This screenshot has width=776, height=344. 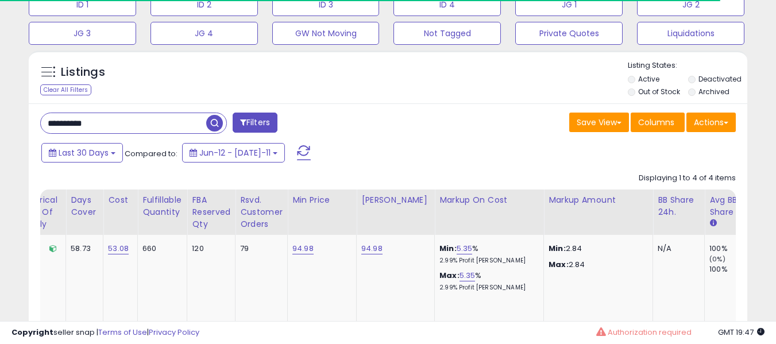 I want to click on div: FBA Reserved Qty, so click(x=211, y=212).